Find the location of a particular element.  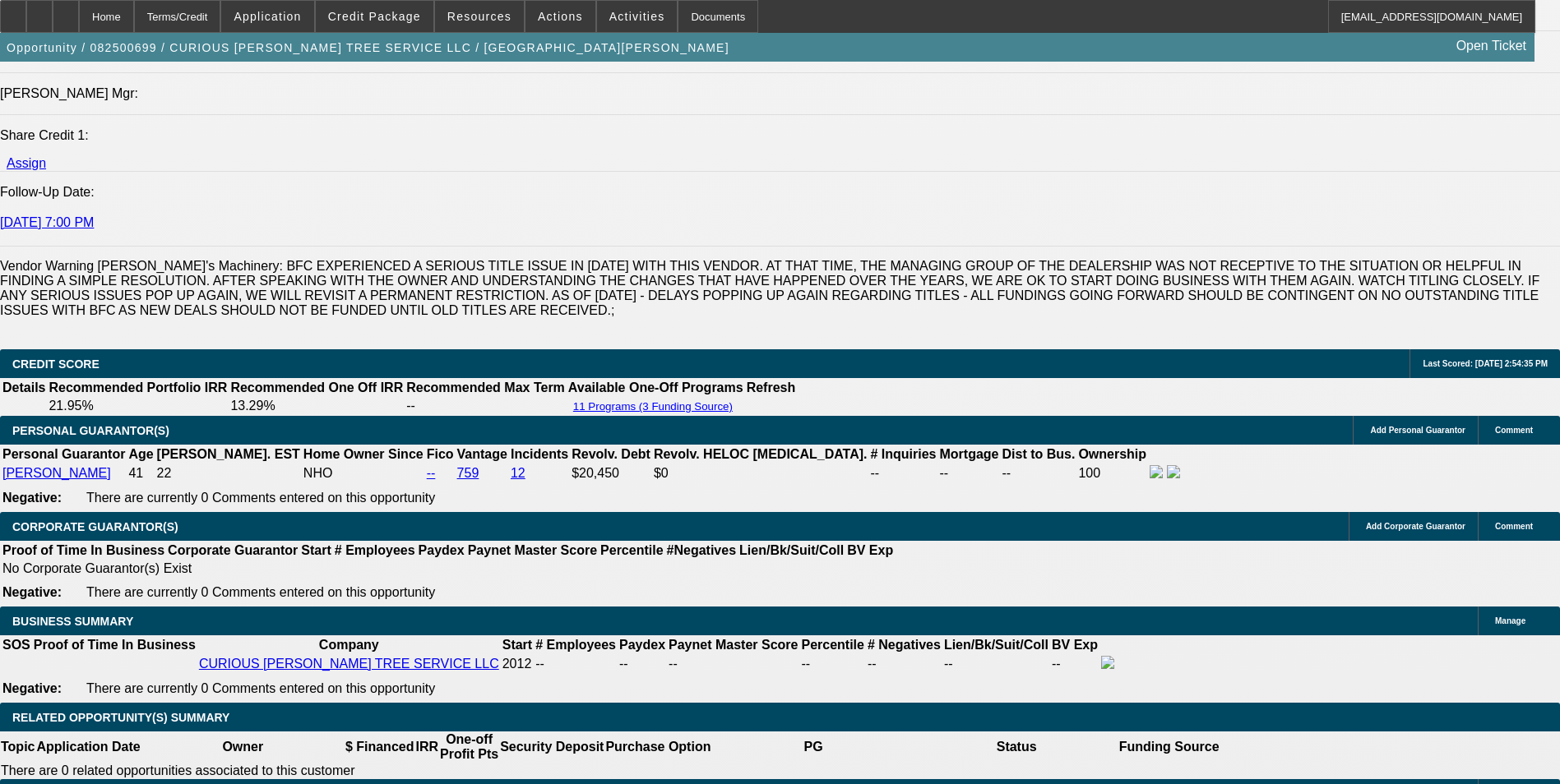

span: Add Personal Guarantor is located at coordinates (1418, 430).